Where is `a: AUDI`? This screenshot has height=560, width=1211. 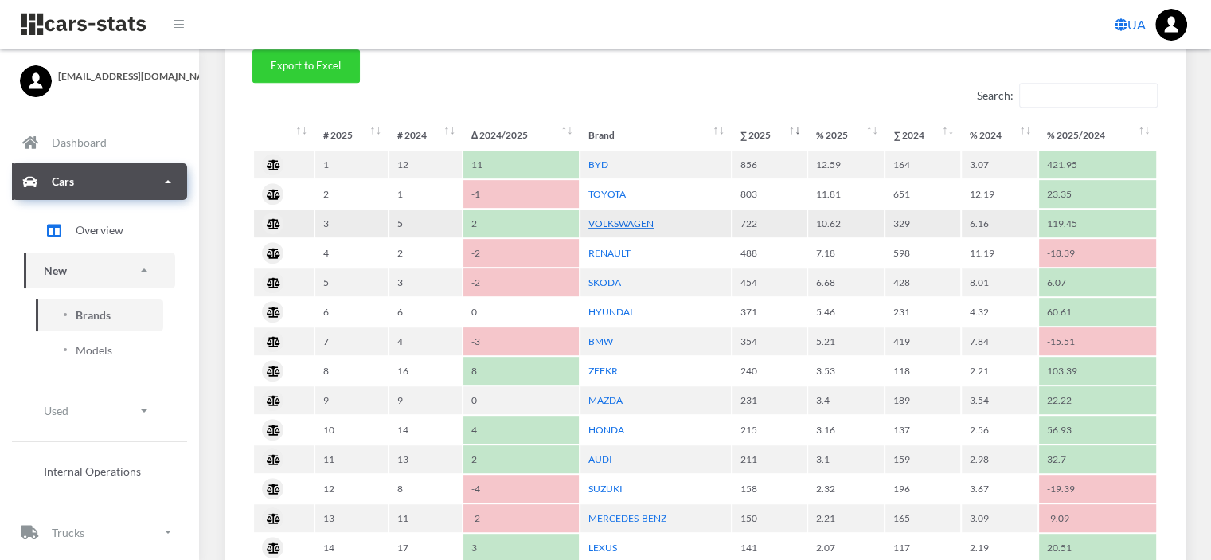
a: AUDI is located at coordinates (600, 459).